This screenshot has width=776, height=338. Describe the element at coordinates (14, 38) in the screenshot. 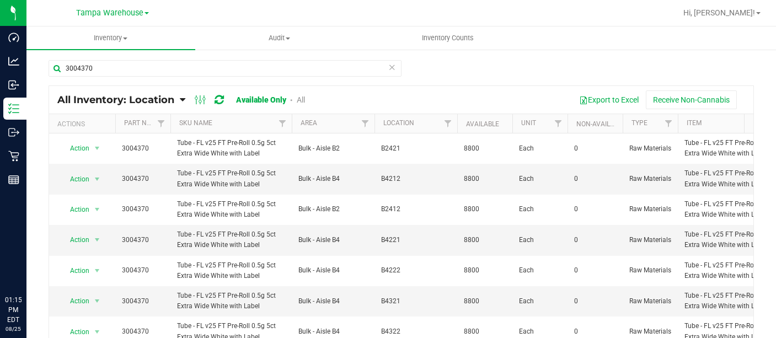

I see `inline-svg: Dashboard` at that location.